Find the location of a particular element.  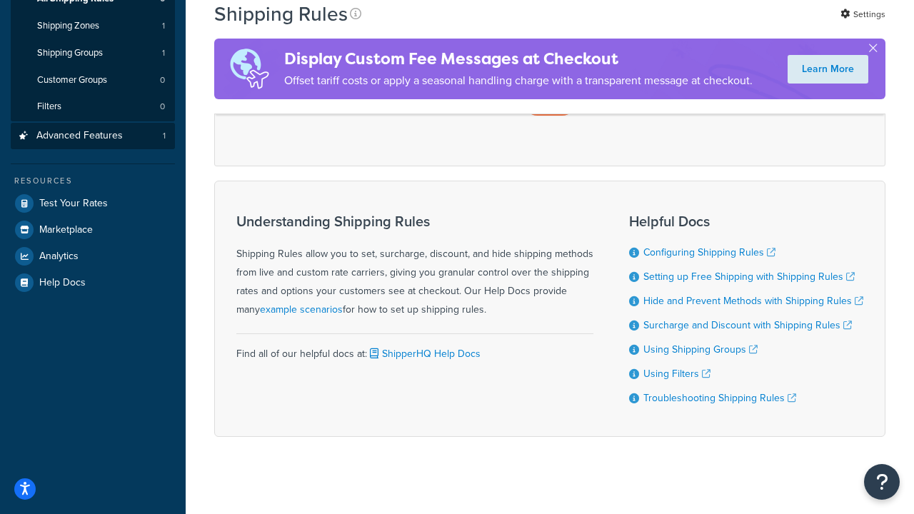

a: Configuring Shipping Rules is located at coordinates (709, 252).